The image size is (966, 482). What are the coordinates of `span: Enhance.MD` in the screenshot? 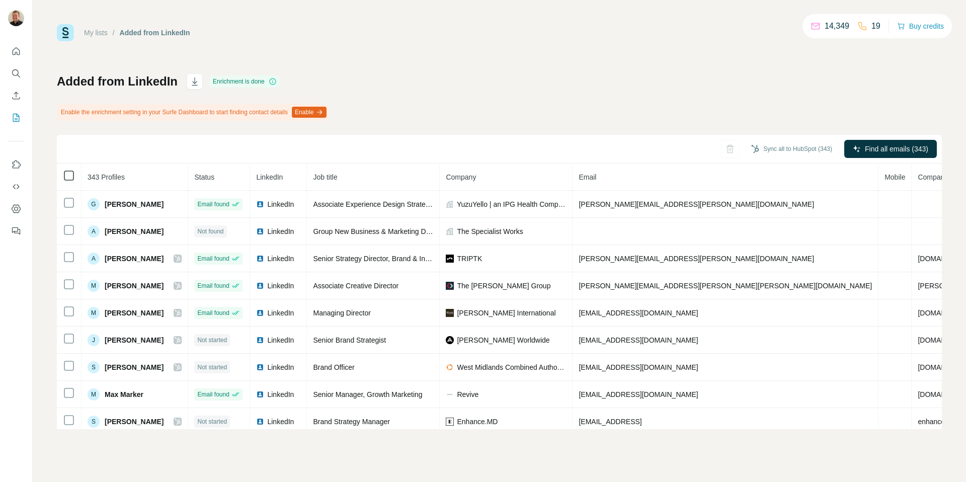 It's located at (477, 421).